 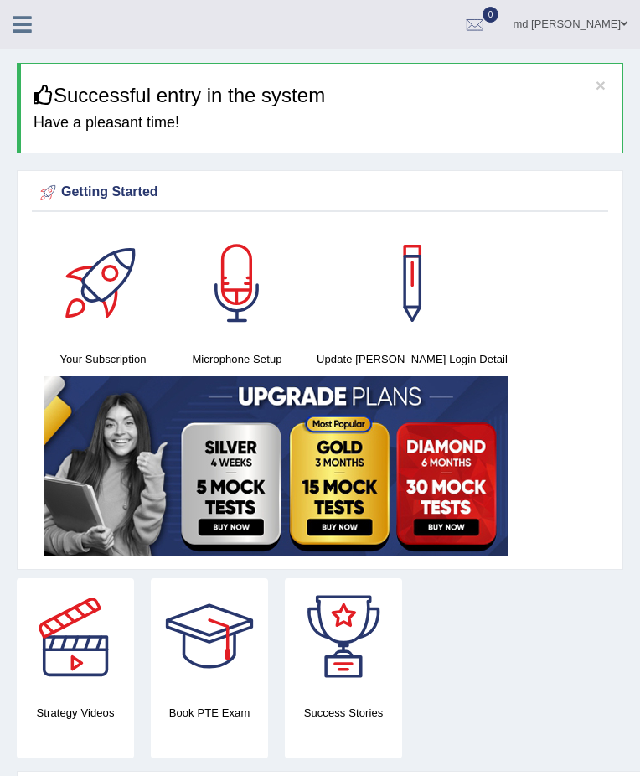 What do you see at coordinates (75, 712) in the screenshot?
I see `h4: Strategy Videos` at bounding box center [75, 712].